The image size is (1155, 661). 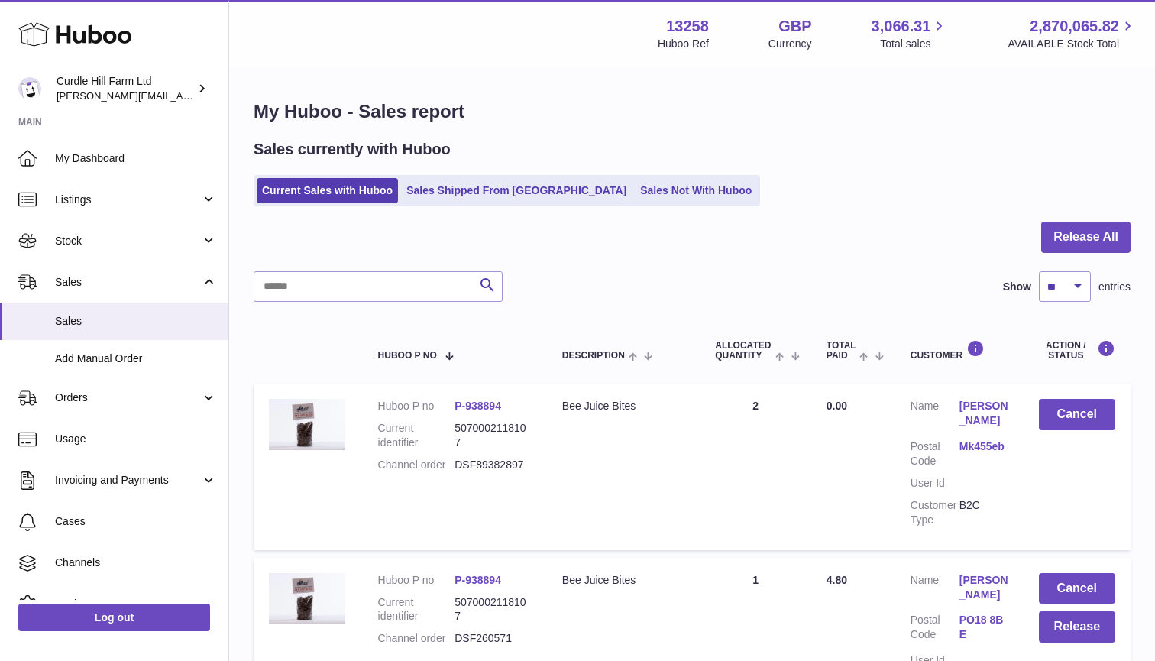 What do you see at coordinates (1072, 44) in the screenshot?
I see `span: AVAILABLE Stock Total` at bounding box center [1072, 44].